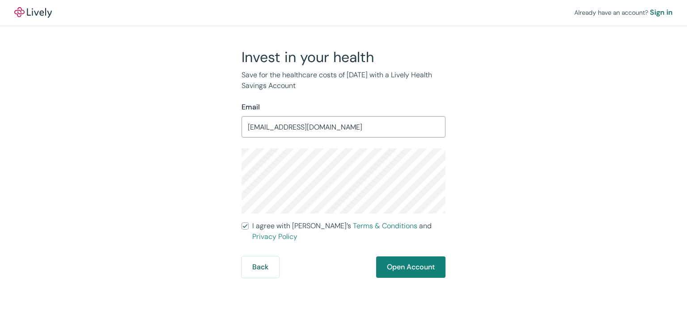 This screenshot has width=687, height=314. I want to click on label: Email, so click(250, 107).